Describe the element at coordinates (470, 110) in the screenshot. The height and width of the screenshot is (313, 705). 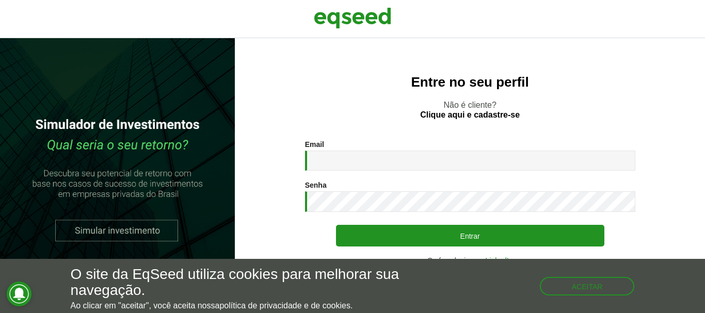
I see `p: Não é cliente?` at that location.